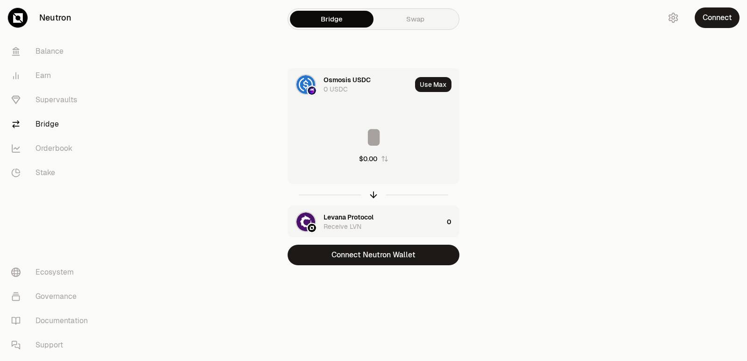 This screenshot has width=747, height=361. I want to click on button: Use Max, so click(433, 85).